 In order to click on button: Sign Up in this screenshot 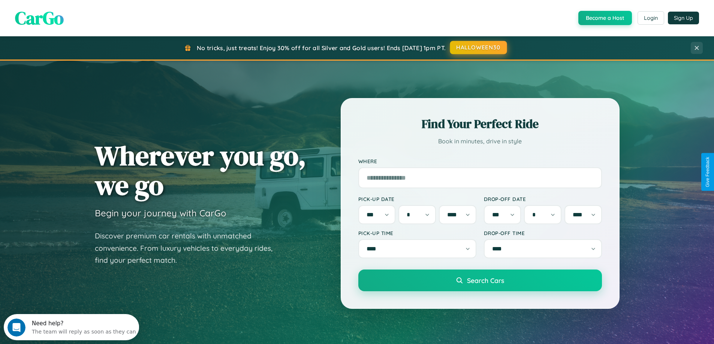, I will do `click(683, 18)`.